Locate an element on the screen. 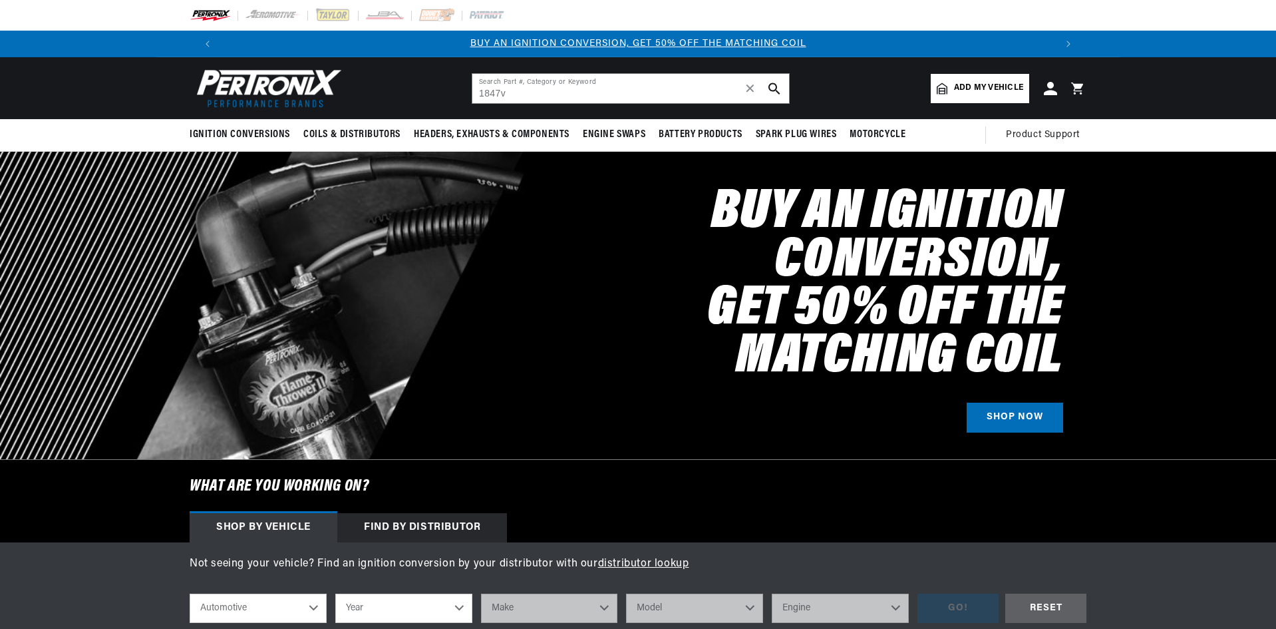 The image size is (1276, 629). span: Add my vehicle is located at coordinates (989, 88).